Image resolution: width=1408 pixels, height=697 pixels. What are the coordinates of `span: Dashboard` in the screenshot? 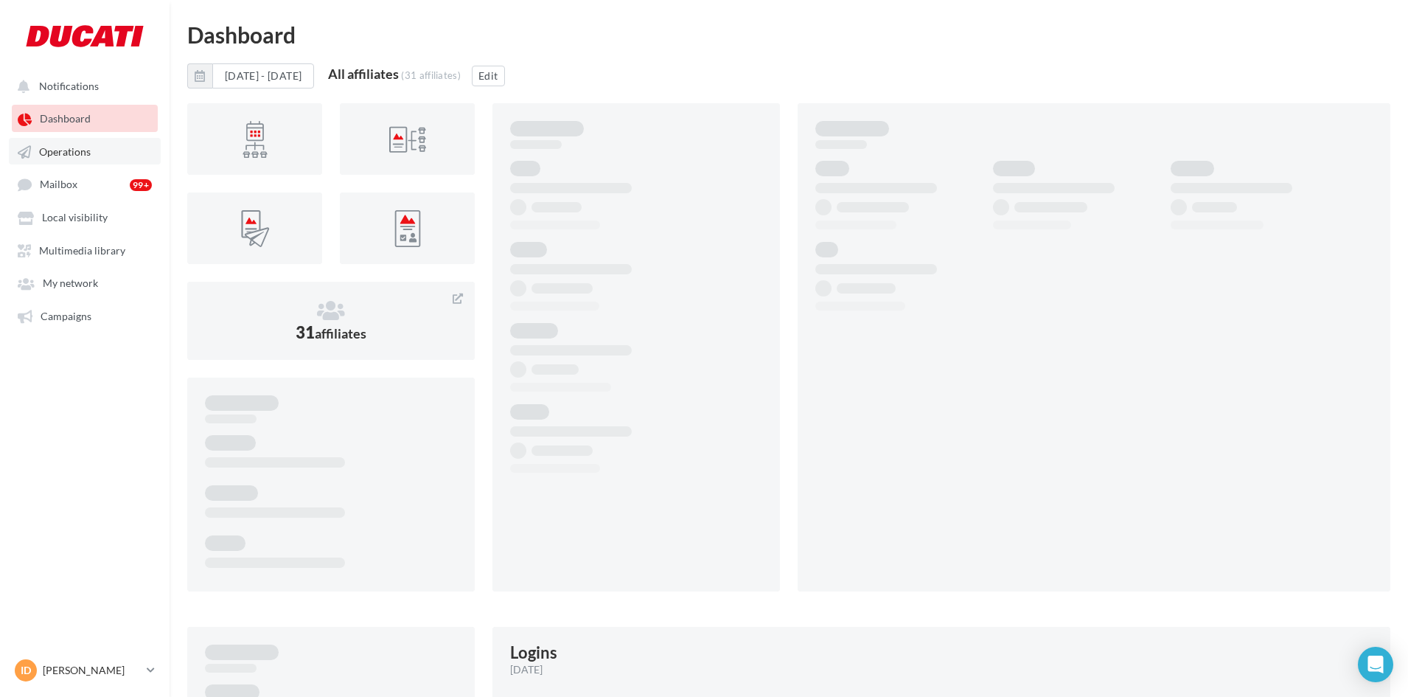 It's located at (65, 119).